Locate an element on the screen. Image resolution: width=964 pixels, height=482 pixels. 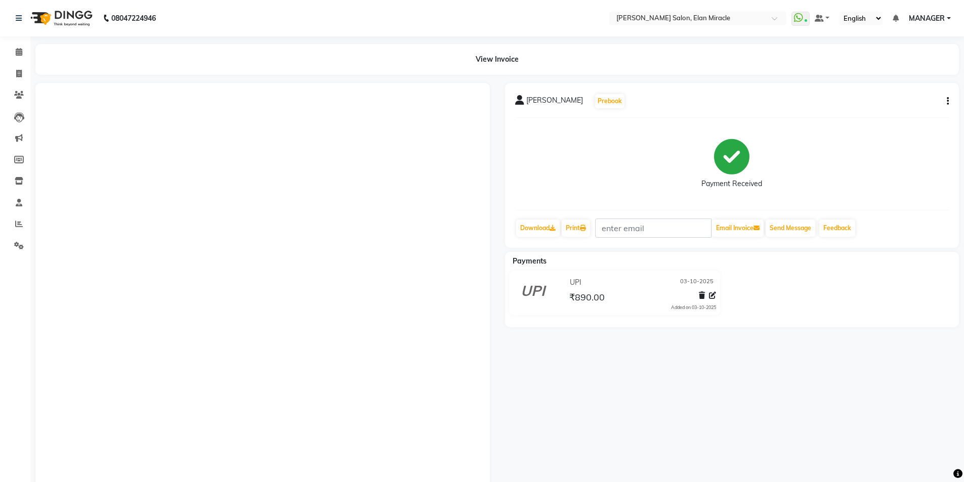
div: View Invoice is located at coordinates (497, 59).